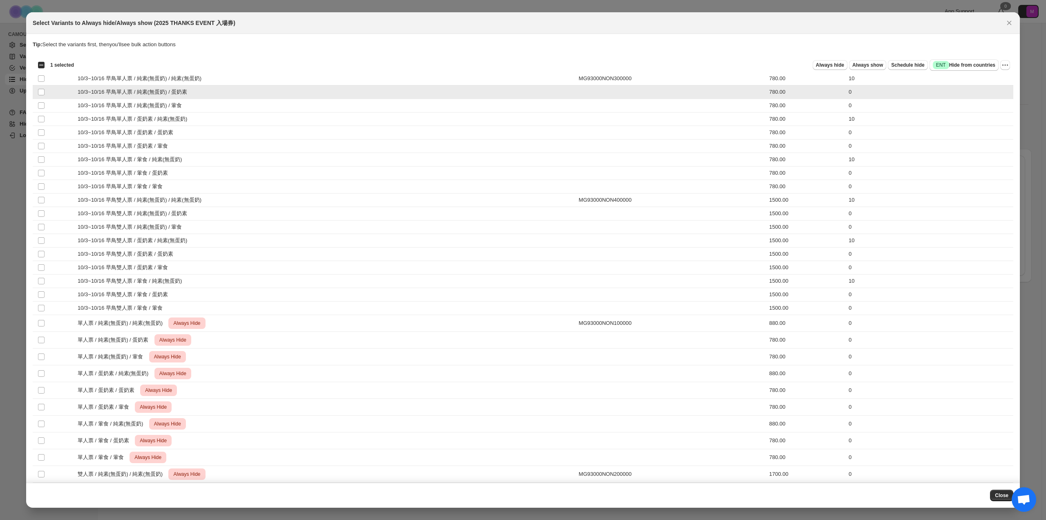 Image resolution: width=1046 pixels, height=520 pixels. I want to click on td: MG93000NON100000, so click(672, 323).